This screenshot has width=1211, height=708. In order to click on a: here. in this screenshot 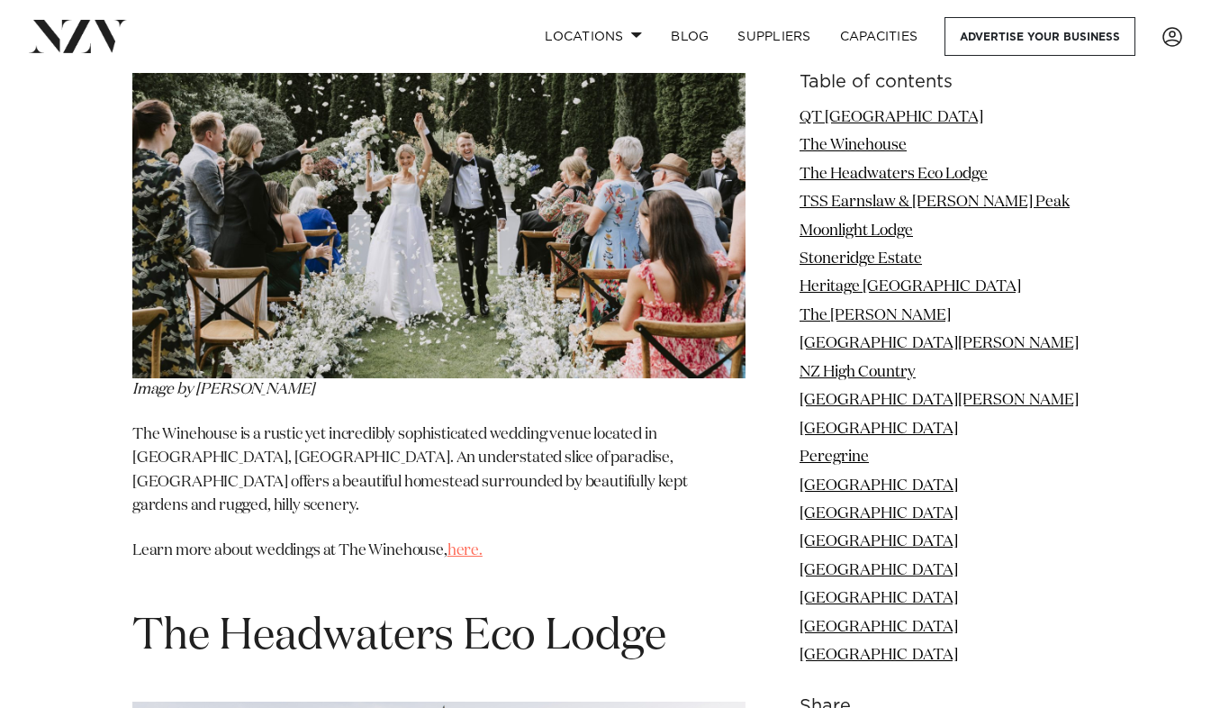, I will do `click(465, 550)`.